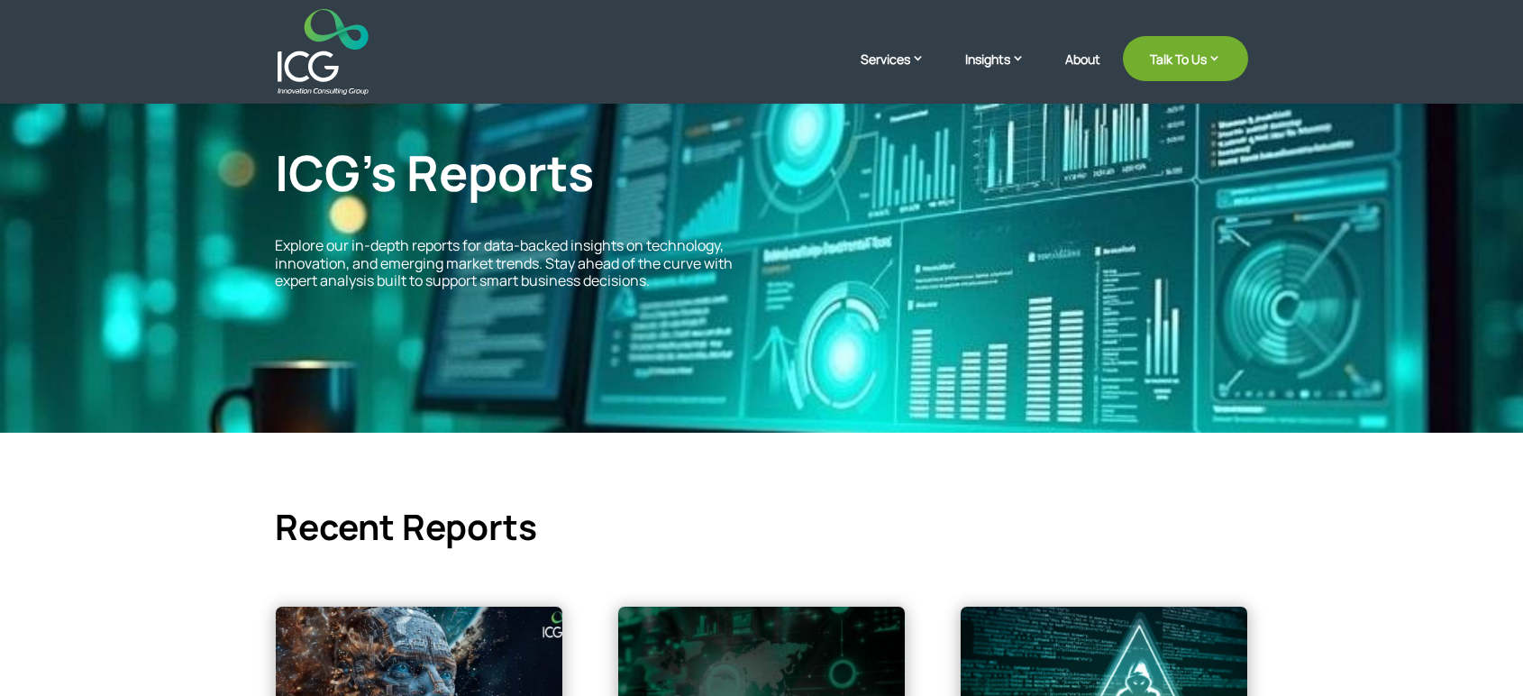 The image size is (1523, 696). Describe the element at coordinates (434, 172) in the screenshot. I see `span: ICG’s Reports` at that location.